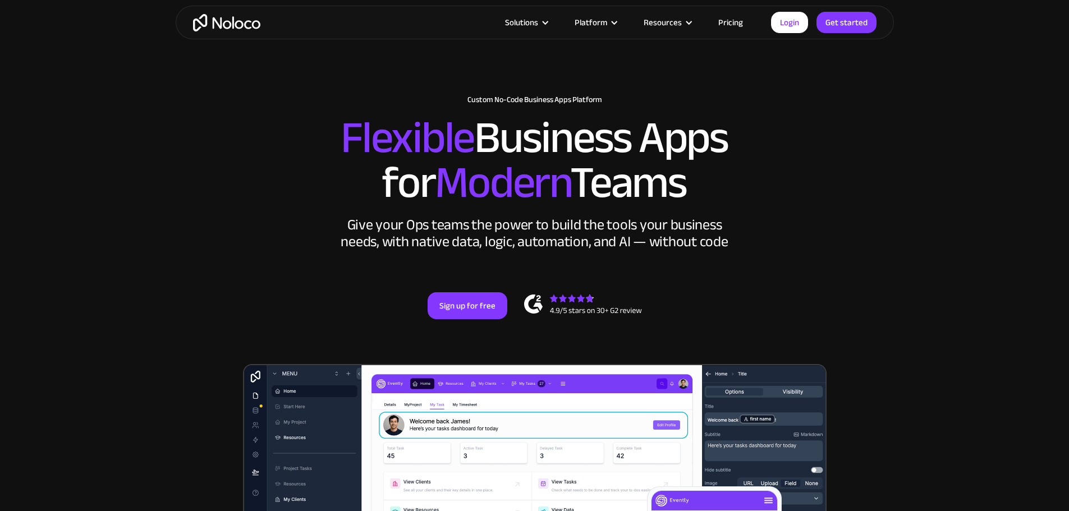 The height and width of the screenshot is (511, 1069). What do you see at coordinates (407, 137) in the screenshot?
I see `span: Flexible` at bounding box center [407, 137].